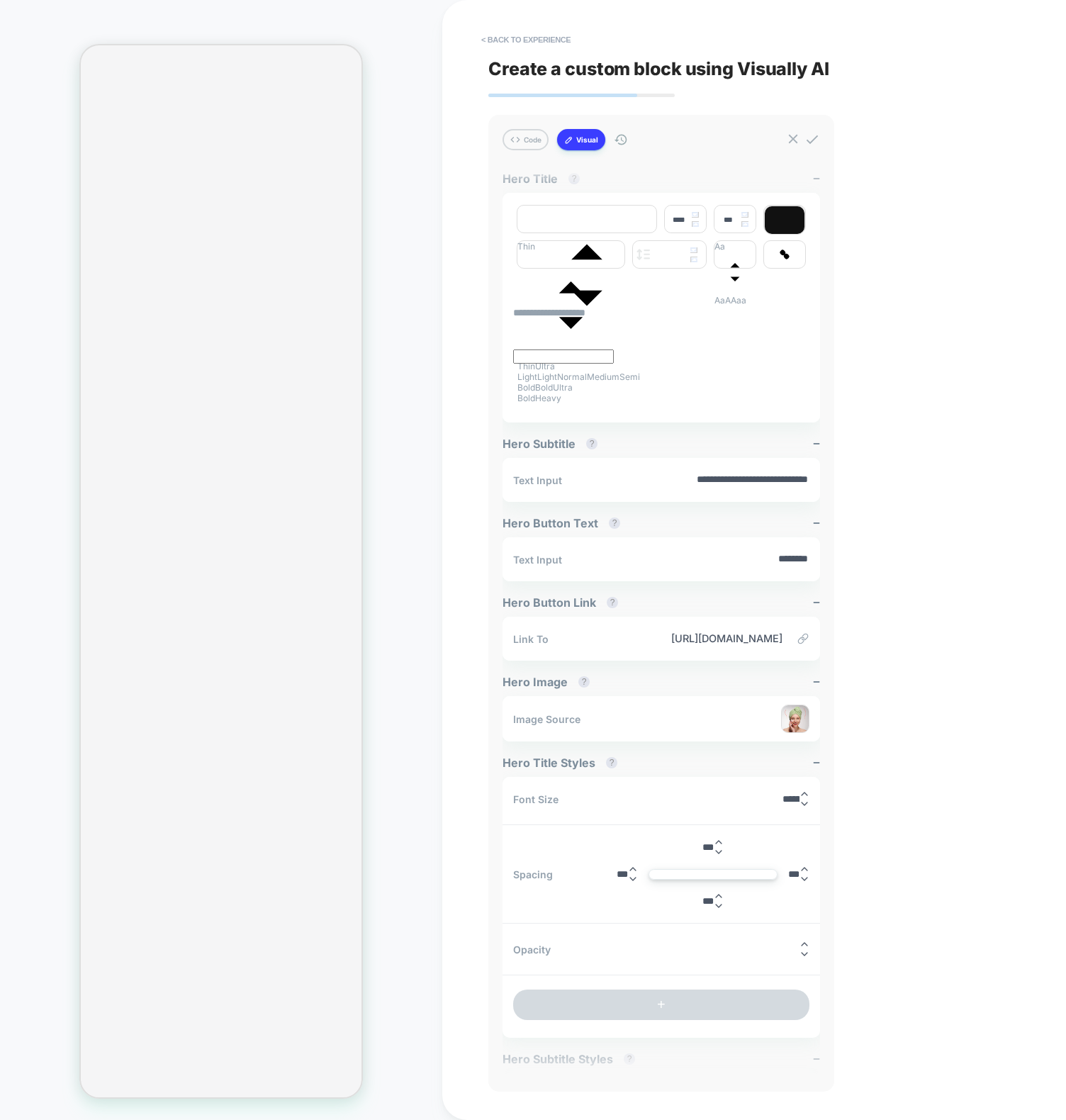 Image resolution: width=1066 pixels, height=1120 pixels. What do you see at coordinates (754, 69) in the screenshot?
I see `span: Create a custom block using Visually AI` at bounding box center [754, 69].